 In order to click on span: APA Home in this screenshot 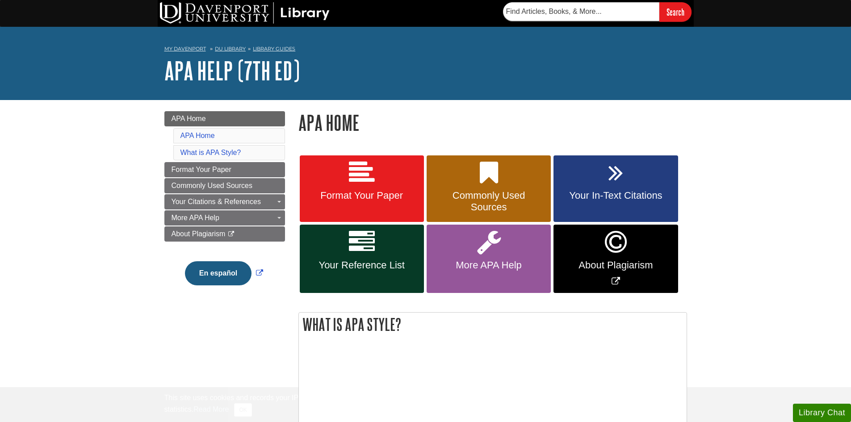, I will do `click(189, 118)`.